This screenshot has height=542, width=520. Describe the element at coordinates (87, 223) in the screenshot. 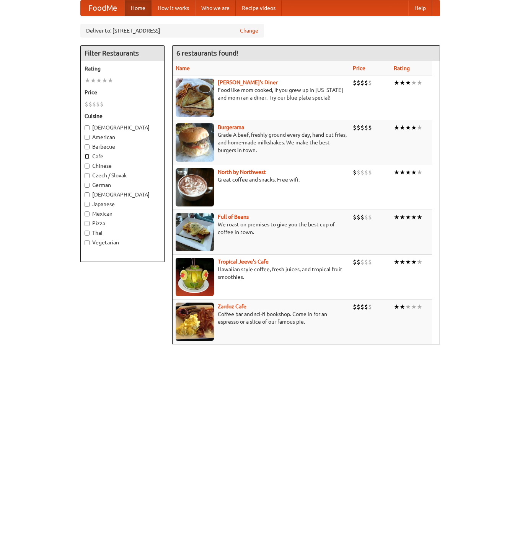

I see `input: Pizza` at that location.